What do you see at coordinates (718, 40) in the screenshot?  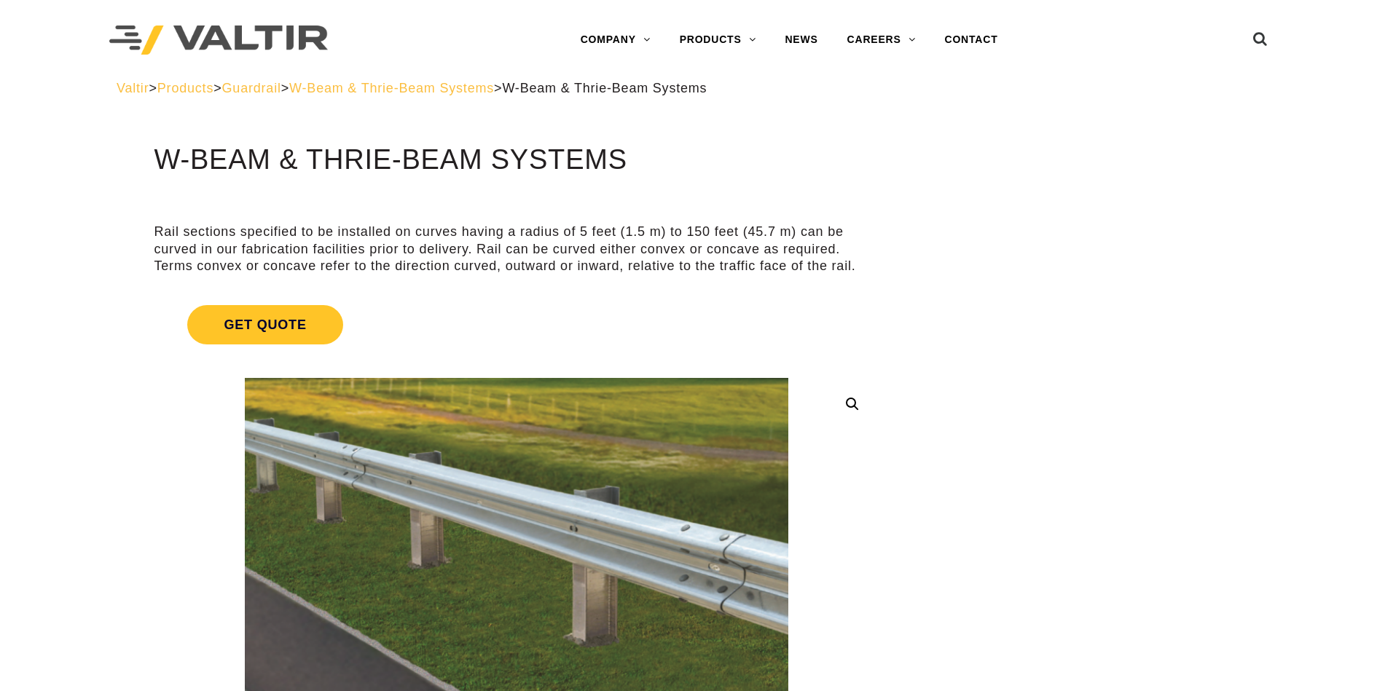 I see `a: PRODUCTS` at bounding box center [718, 40].